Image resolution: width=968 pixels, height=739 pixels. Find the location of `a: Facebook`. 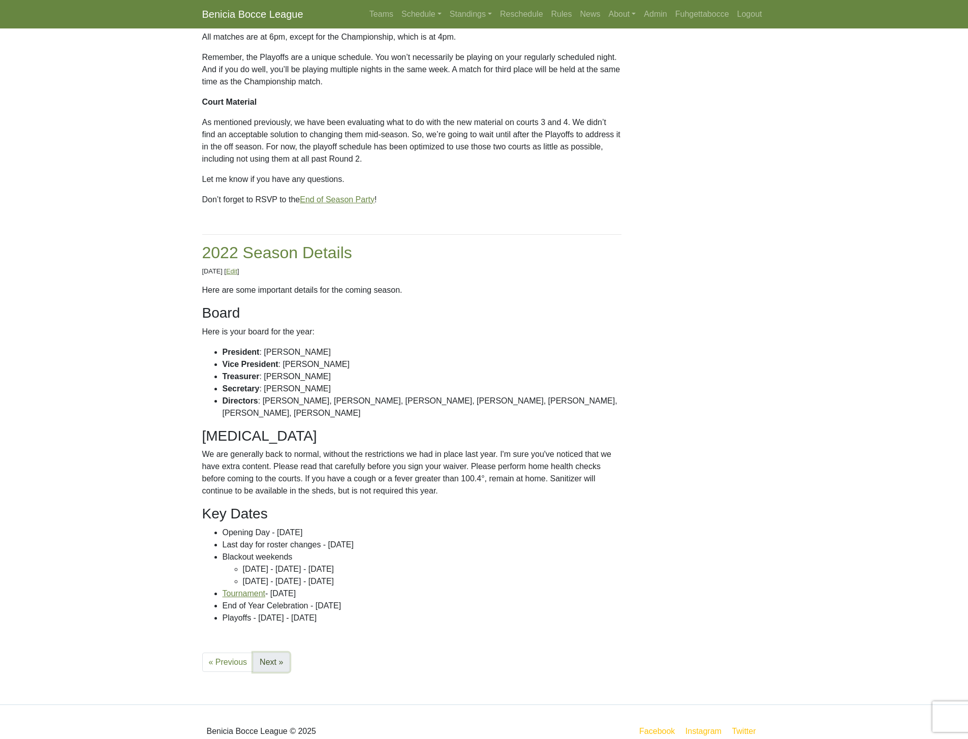

a: Facebook is located at coordinates (657, 731).